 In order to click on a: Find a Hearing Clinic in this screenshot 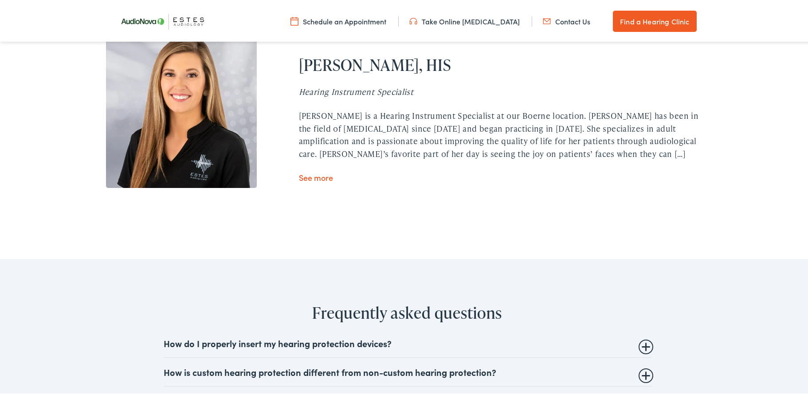, I will do `click(655, 20)`.